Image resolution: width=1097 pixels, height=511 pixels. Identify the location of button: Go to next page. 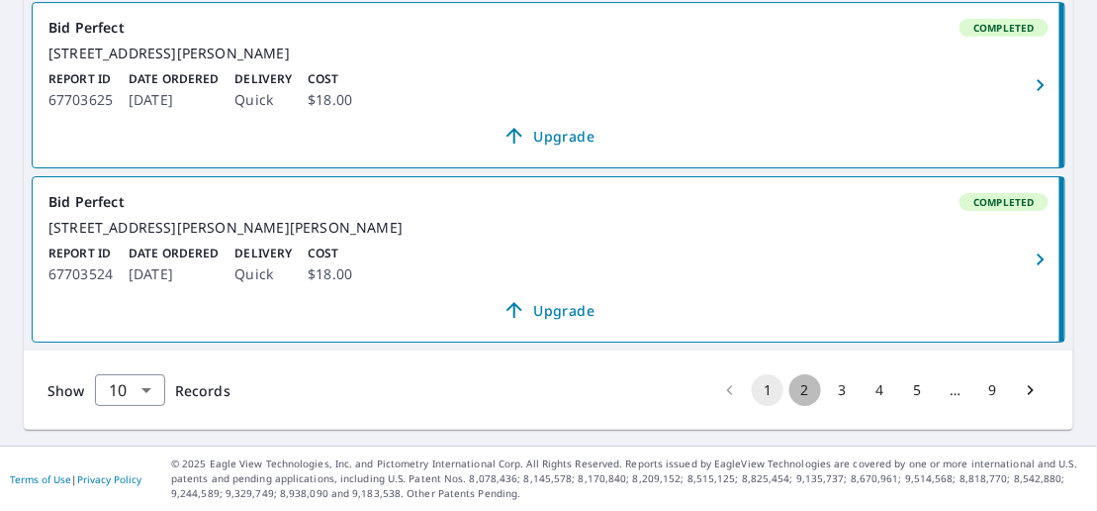
(1031, 390).